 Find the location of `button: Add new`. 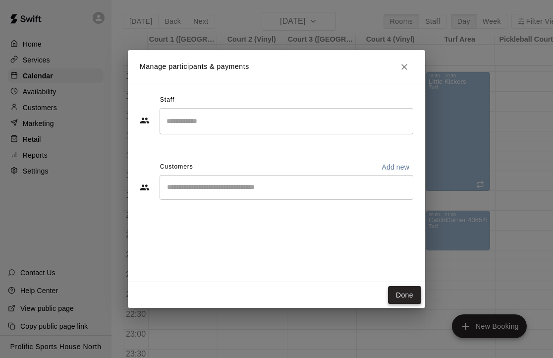

button: Add new is located at coordinates (396, 167).